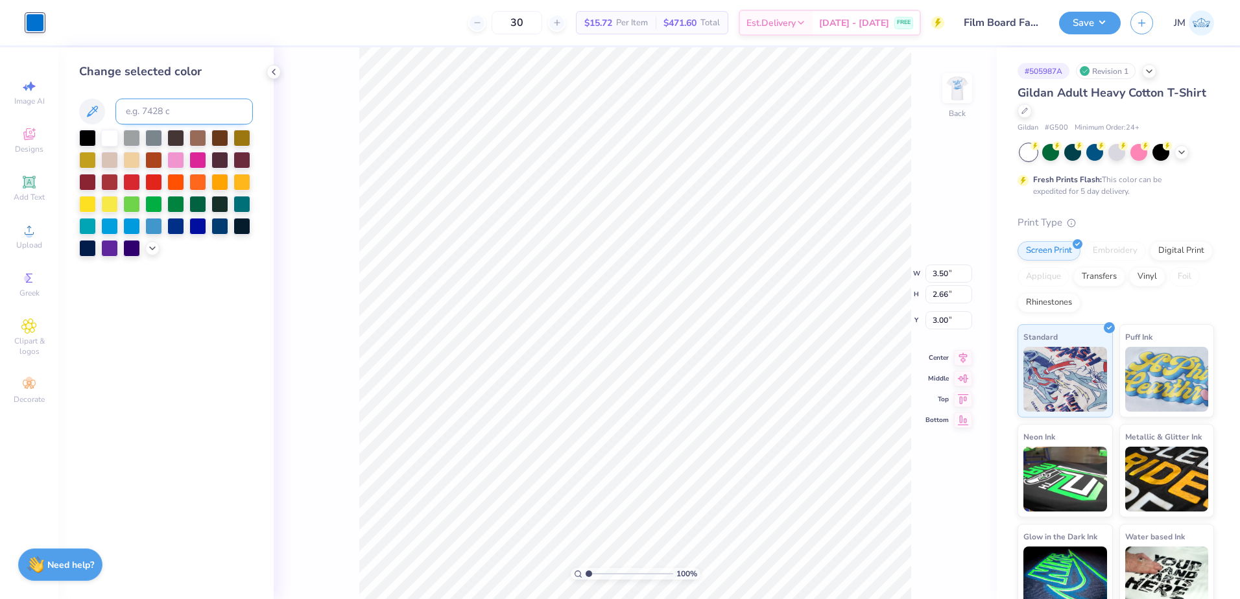  What do you see at coordinates (1090, 23) in the screenshot?
I see `button: Save` at bounding box center [1090, 23].